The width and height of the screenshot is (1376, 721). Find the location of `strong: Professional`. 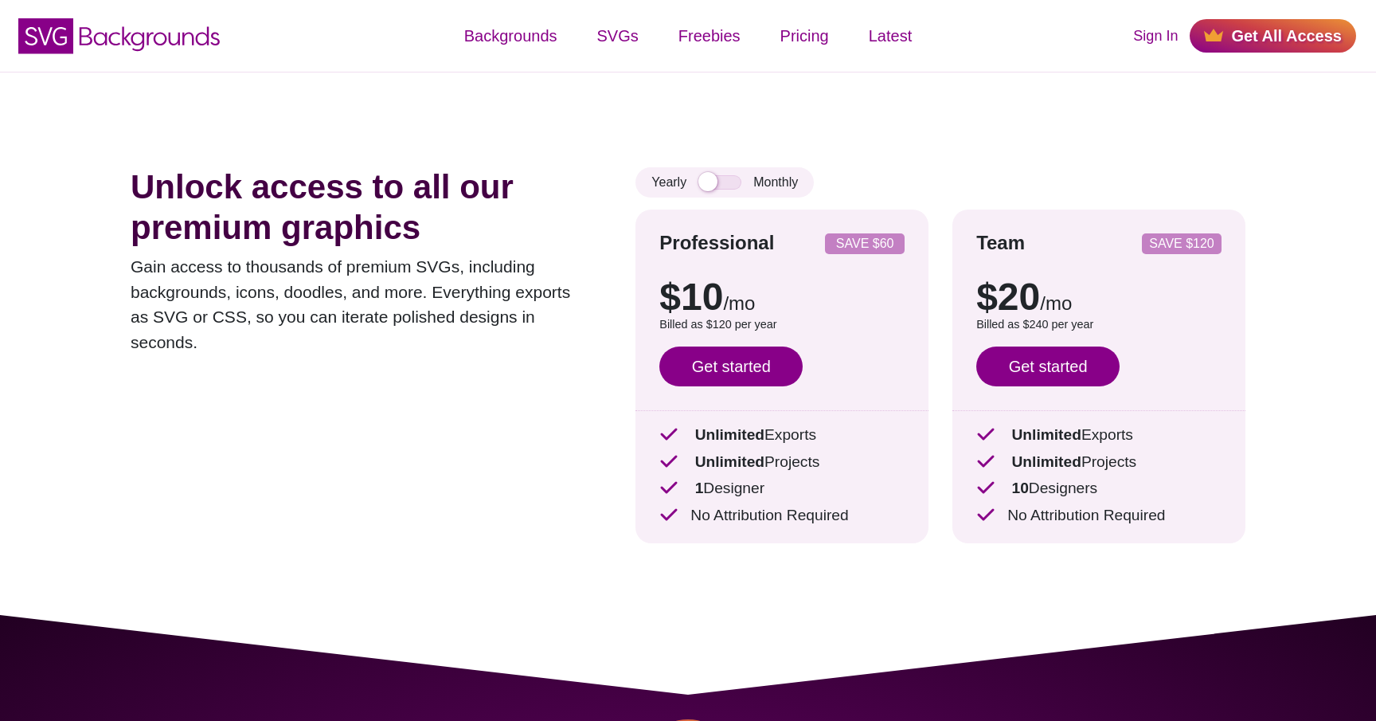

strong: Professional is located at coordinates (717, 242).